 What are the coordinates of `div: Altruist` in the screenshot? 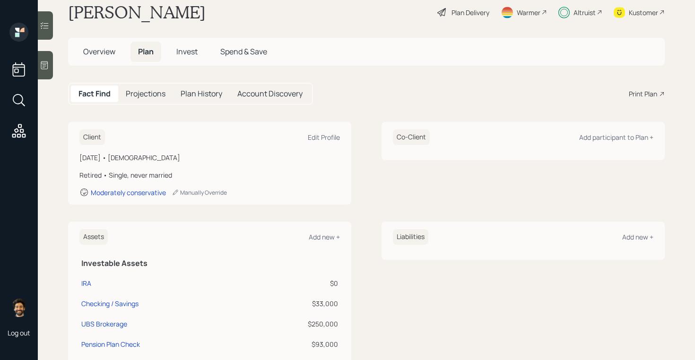 It's located at (584, 12).